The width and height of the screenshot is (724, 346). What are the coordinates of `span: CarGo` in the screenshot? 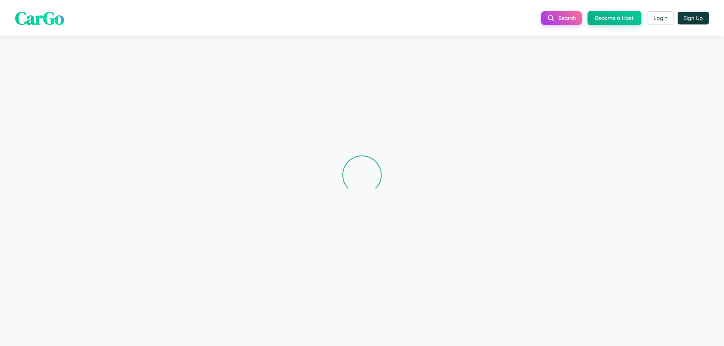 It's located at (40, 18).